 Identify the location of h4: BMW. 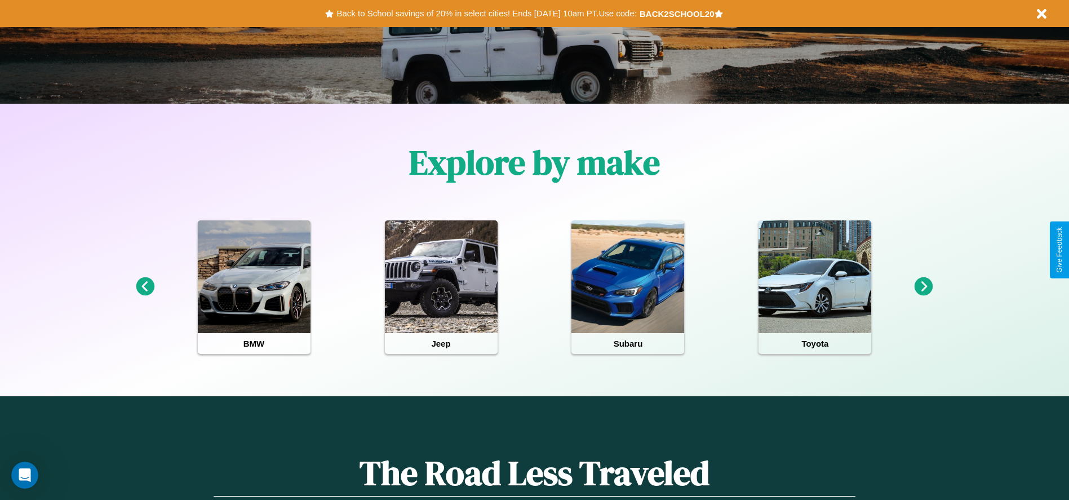
(254, 343).